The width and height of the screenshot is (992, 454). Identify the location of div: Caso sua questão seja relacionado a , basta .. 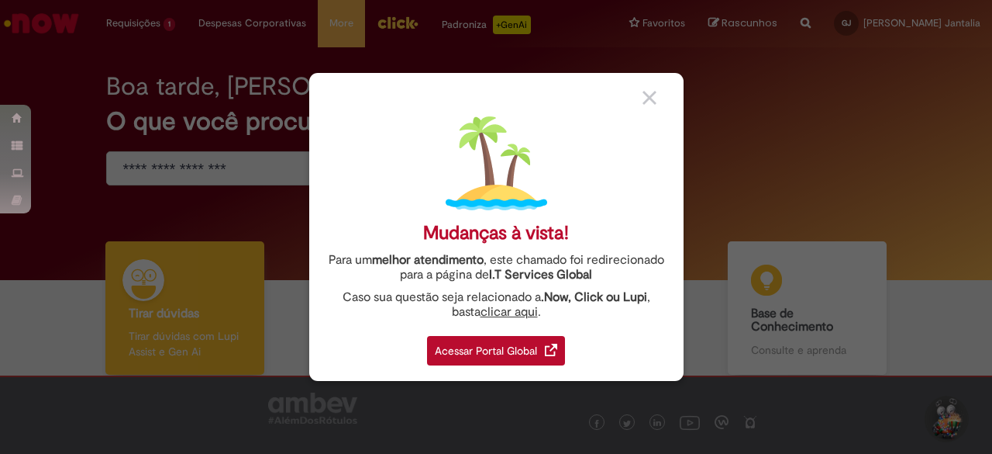
(496, 305).